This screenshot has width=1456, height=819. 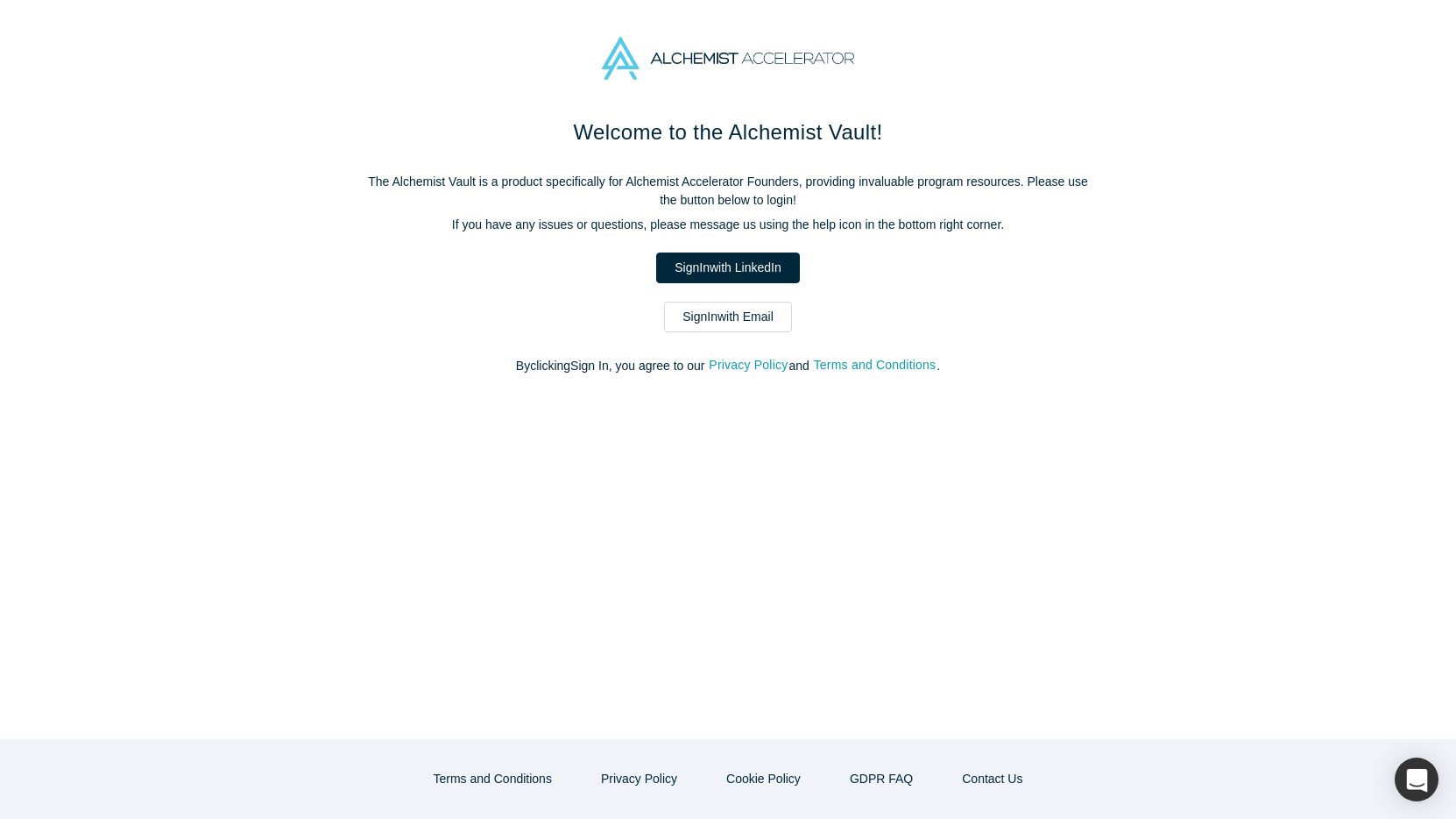 I want to click on button: Contact Us, so click(x=992, y=778).